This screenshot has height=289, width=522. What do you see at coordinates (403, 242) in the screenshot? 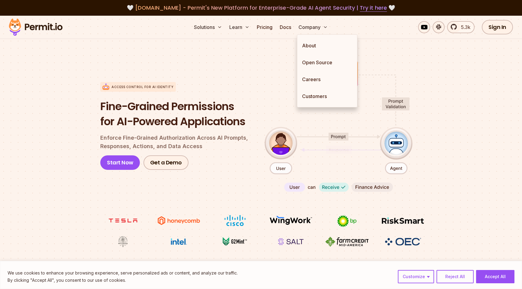
I see `img: OEC` at bounding box center [403, 242].